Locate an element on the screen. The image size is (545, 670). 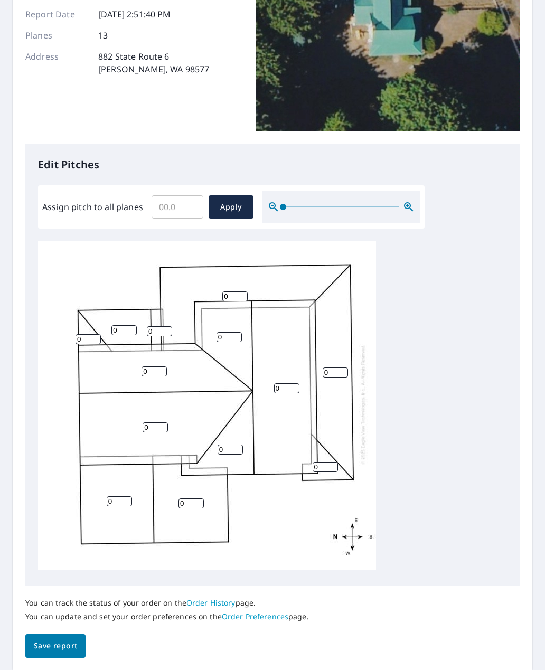
a: Order Preferences is located at coordinates (255, 616).